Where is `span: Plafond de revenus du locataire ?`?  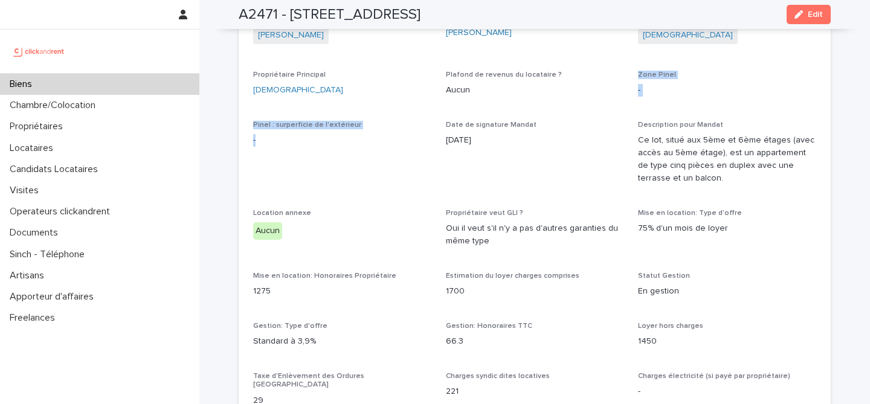
span: Plafond de revenus du locataire ? is located at coordinates (504, 75).